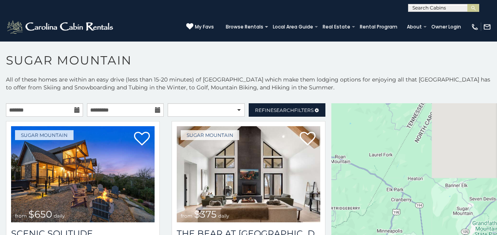 This screenshot has width=497, height=235. Describe the element at coordinates (293, 27) in the screenshot. I see `a: Local Area Guide` at that location.